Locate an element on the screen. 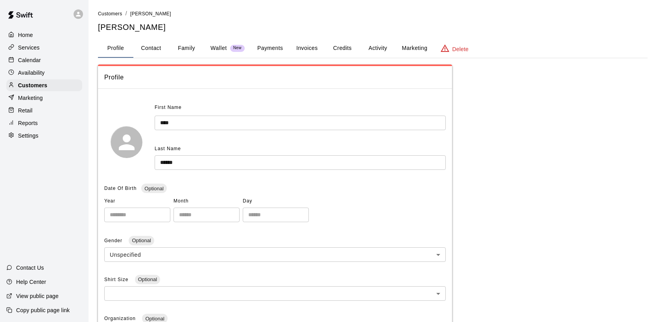  button: Credits is located at coordinates (342, 48).